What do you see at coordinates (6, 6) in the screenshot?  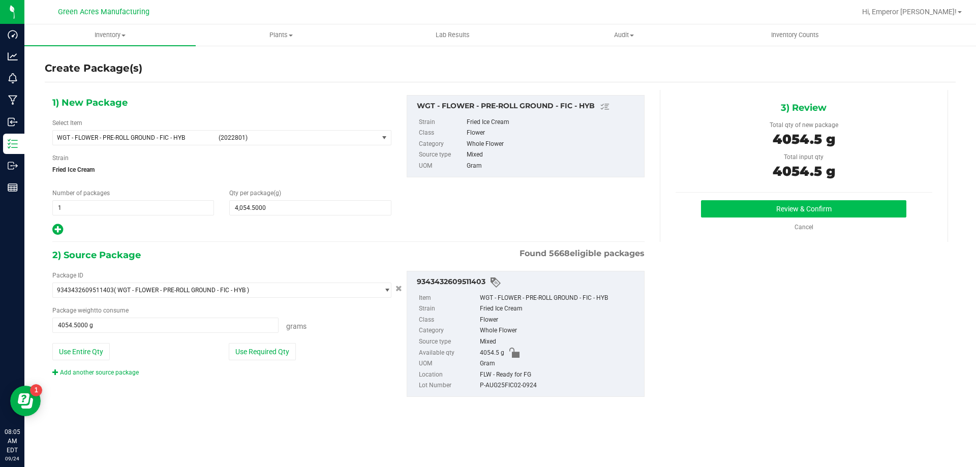 I see `span: 1` at bounding box center [6, 6].